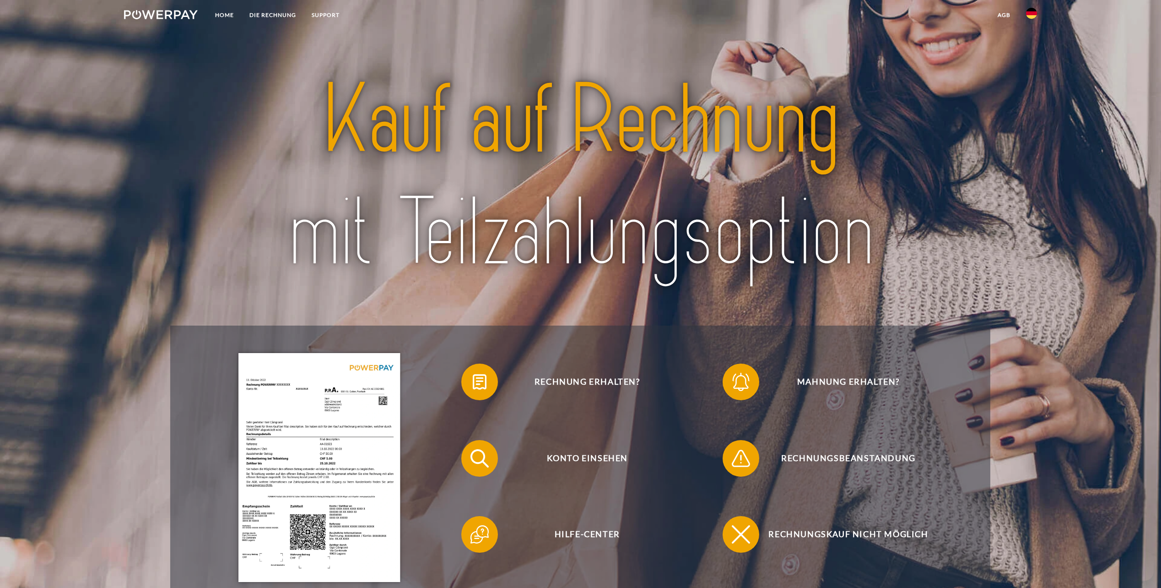 Image resolution: width=1161 pixels, height=588 pixels. What do you see at coordinates (273, 15) in the screenshot?
I see `a: DIE RECHNUNG` at bounding box center [273, 15].